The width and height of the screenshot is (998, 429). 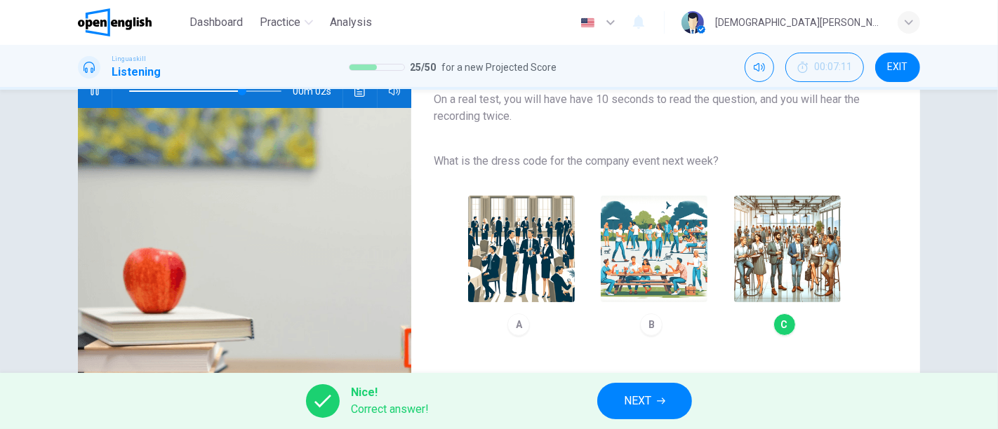 I want to click on button: Practice, so click(x=286, y=22).